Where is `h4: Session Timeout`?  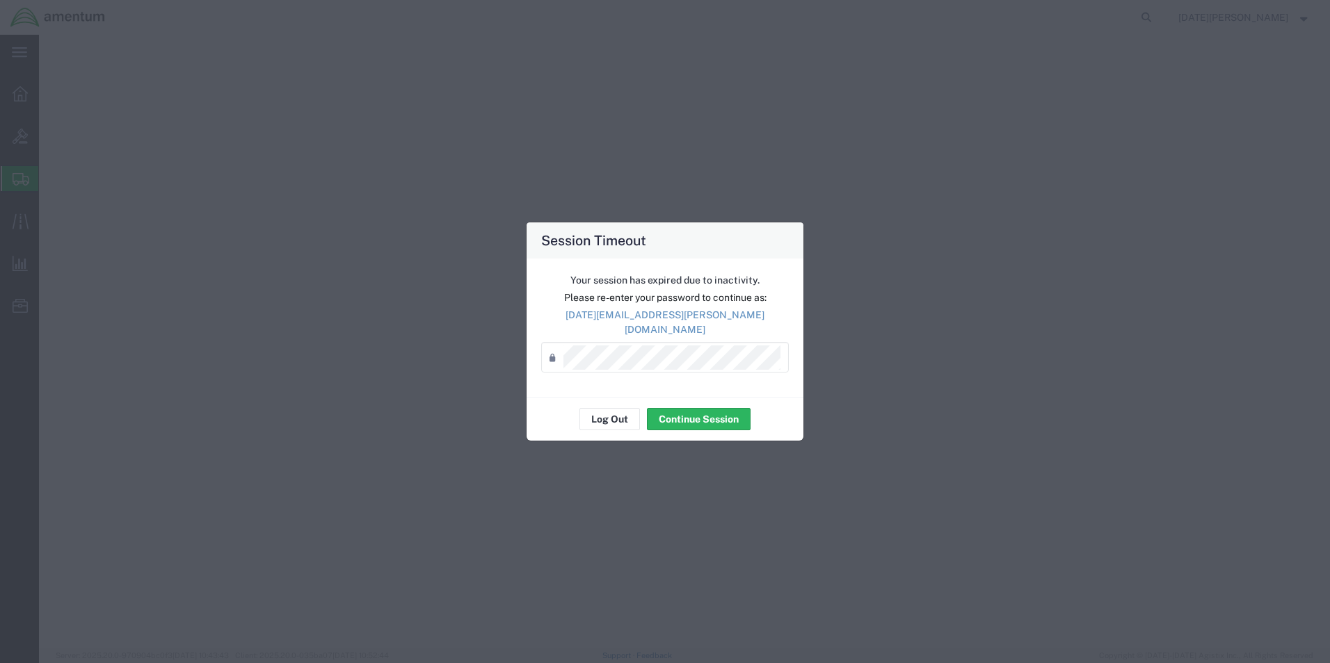
h4: Session Timeout is located at coordinates (593, 240).